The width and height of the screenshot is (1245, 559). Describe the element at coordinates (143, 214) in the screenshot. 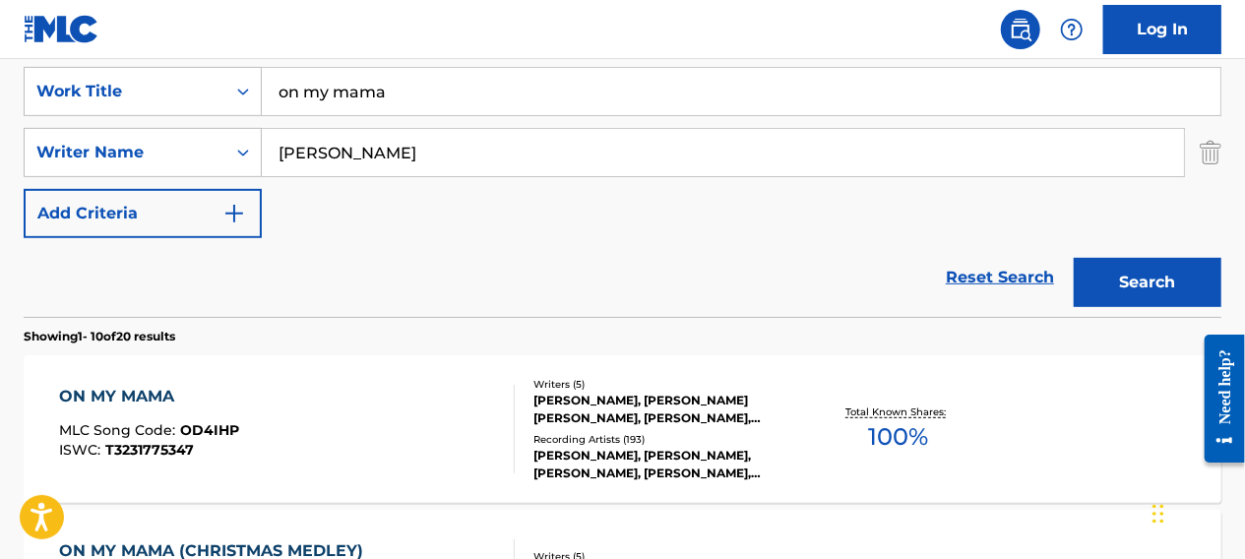

I see `button: Add Criteria` at that location.